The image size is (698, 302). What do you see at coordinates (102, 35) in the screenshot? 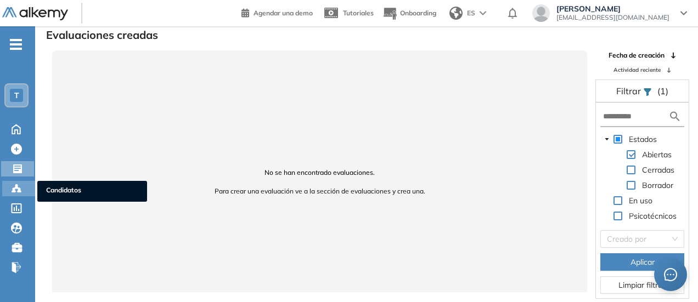
I see `h3: Evaluaciones creadas` at bounding box center [102, 35].